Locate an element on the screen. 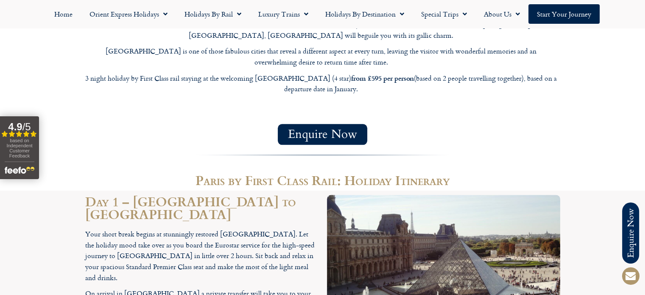  a: Luxury Trains is located at coordinates (283, 14).